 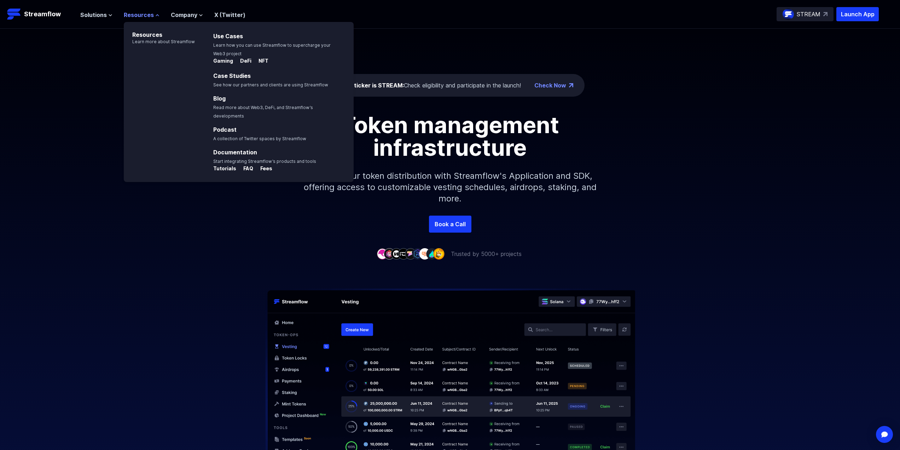 I want to click on img: top-right-arrow.png, so click(x=571, y=85).